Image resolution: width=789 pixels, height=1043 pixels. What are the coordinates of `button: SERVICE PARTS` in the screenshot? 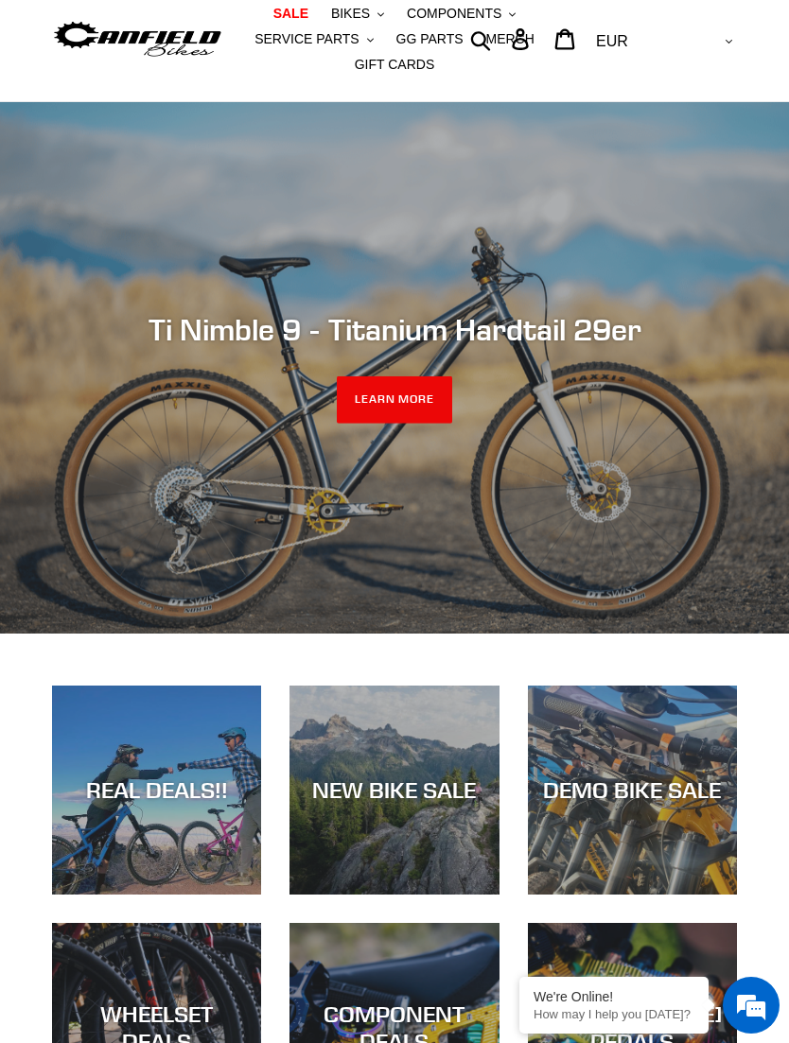 It's located at (313, 39).